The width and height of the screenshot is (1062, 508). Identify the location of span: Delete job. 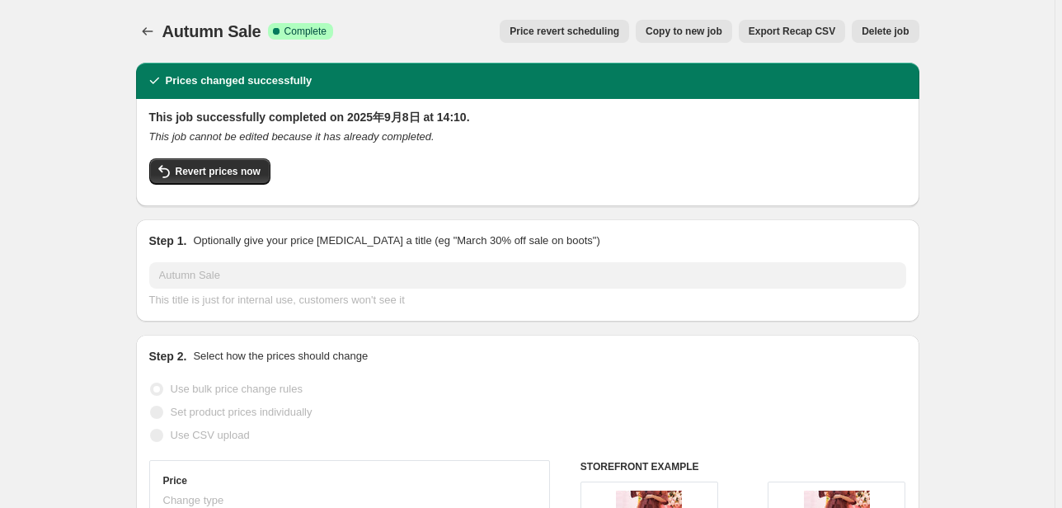
(884, 31).